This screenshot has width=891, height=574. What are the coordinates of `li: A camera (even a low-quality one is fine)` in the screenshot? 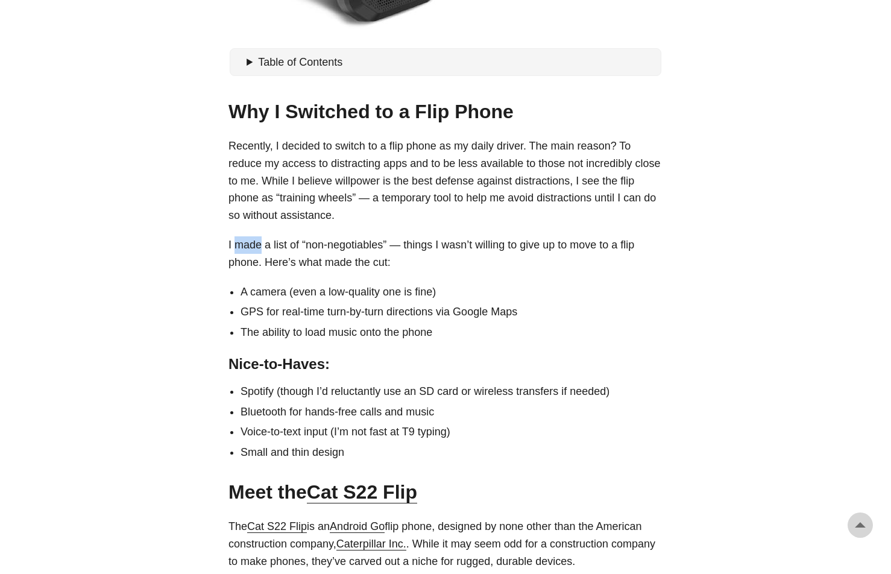 It's located at (452, 292).